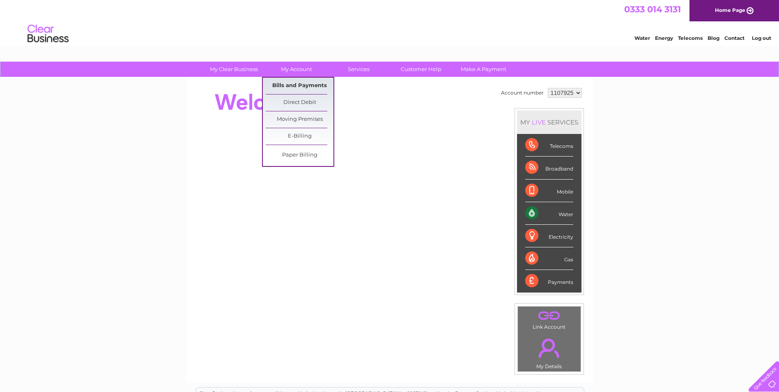 The width and height of the screenshot is (779, 392). I want to click on div: Gas, so click(549, 258).